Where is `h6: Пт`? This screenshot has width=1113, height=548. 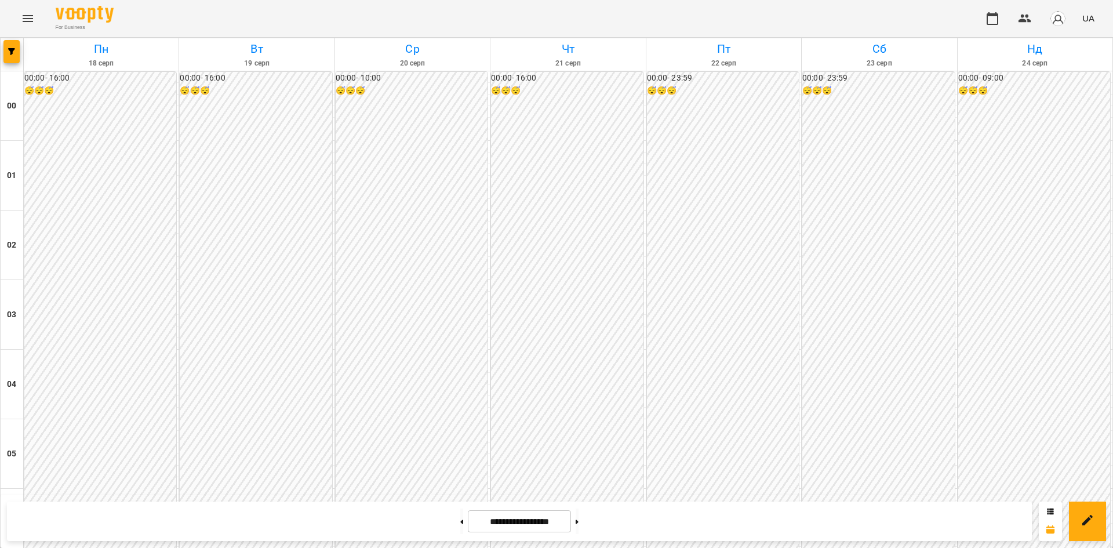
h6: Пт is located at coordinates (724, 49).